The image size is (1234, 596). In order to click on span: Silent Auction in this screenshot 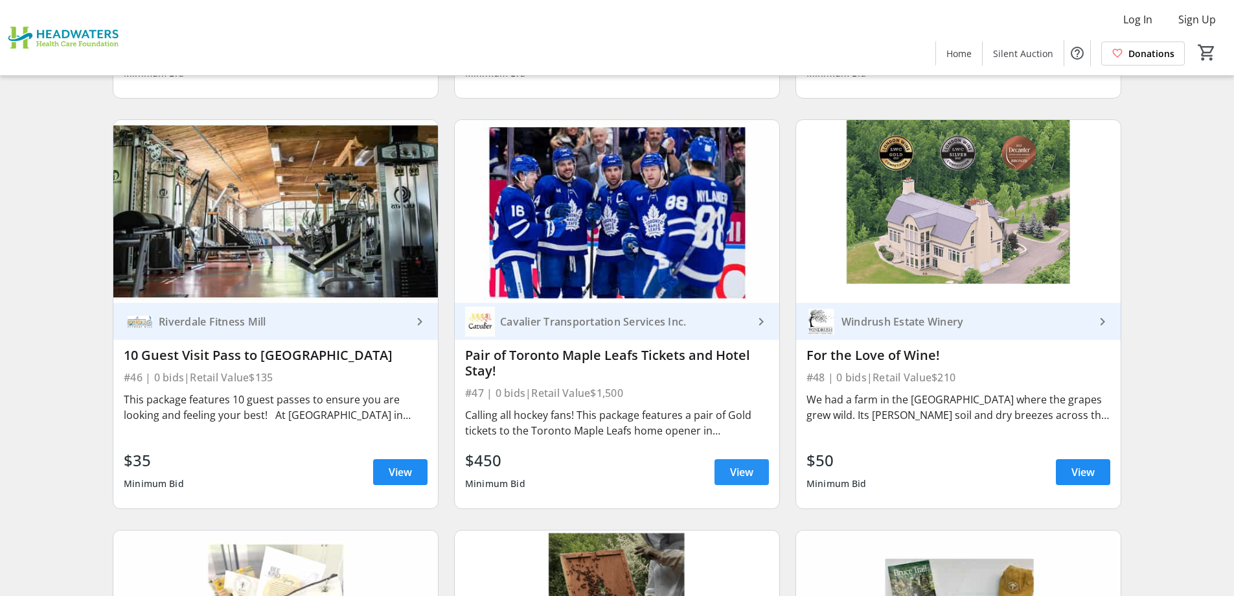, I will do `click(1023, 53)`.